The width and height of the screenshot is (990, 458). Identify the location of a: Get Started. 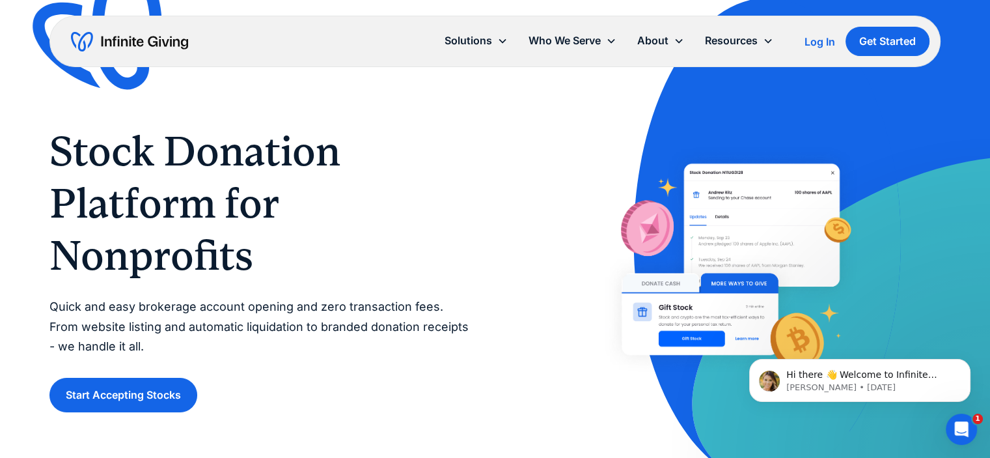
(887, 41).